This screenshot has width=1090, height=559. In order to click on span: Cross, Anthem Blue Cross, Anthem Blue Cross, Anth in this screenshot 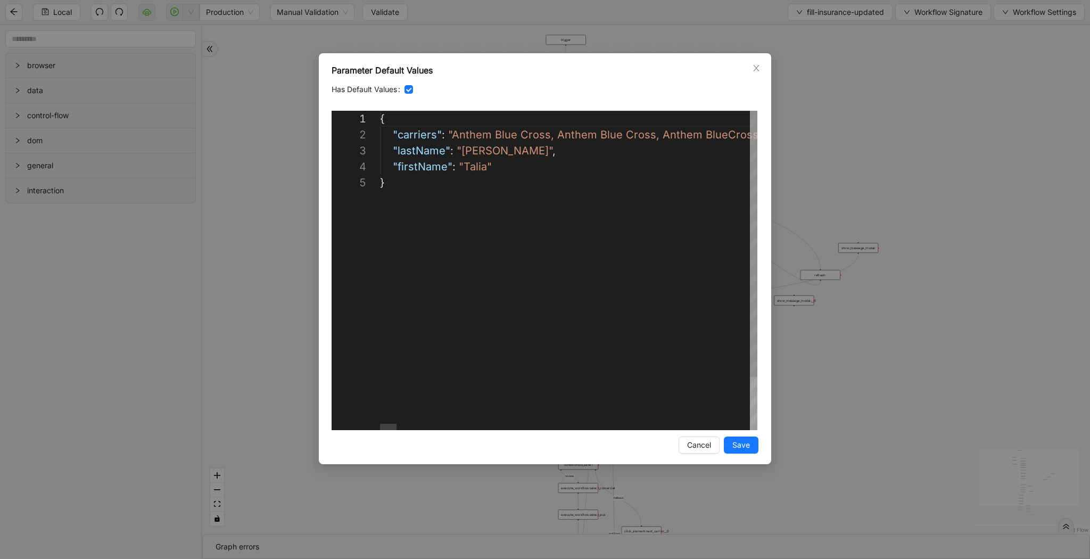, I will do `click(864, 135)`.